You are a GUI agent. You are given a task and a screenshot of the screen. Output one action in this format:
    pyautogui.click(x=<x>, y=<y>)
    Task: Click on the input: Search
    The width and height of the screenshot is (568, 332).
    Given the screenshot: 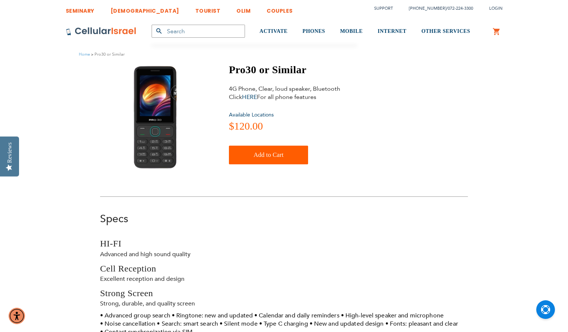 What is the action you would take?
    pyautogui.click(x=198, y=31)
    